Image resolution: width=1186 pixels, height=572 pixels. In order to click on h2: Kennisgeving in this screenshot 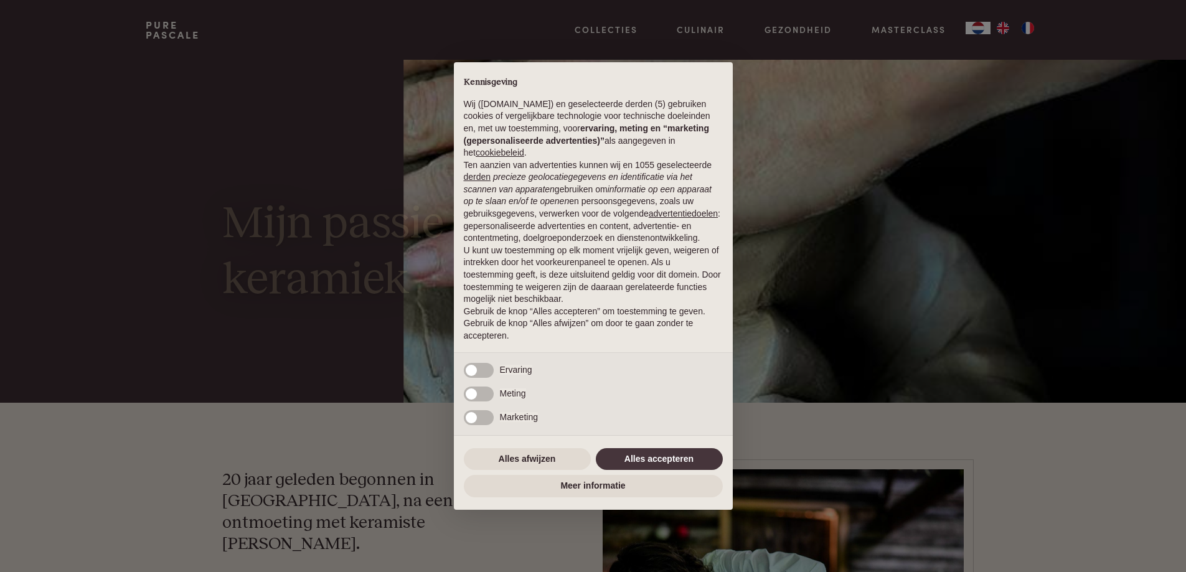, I will do `click(593, 83)`.